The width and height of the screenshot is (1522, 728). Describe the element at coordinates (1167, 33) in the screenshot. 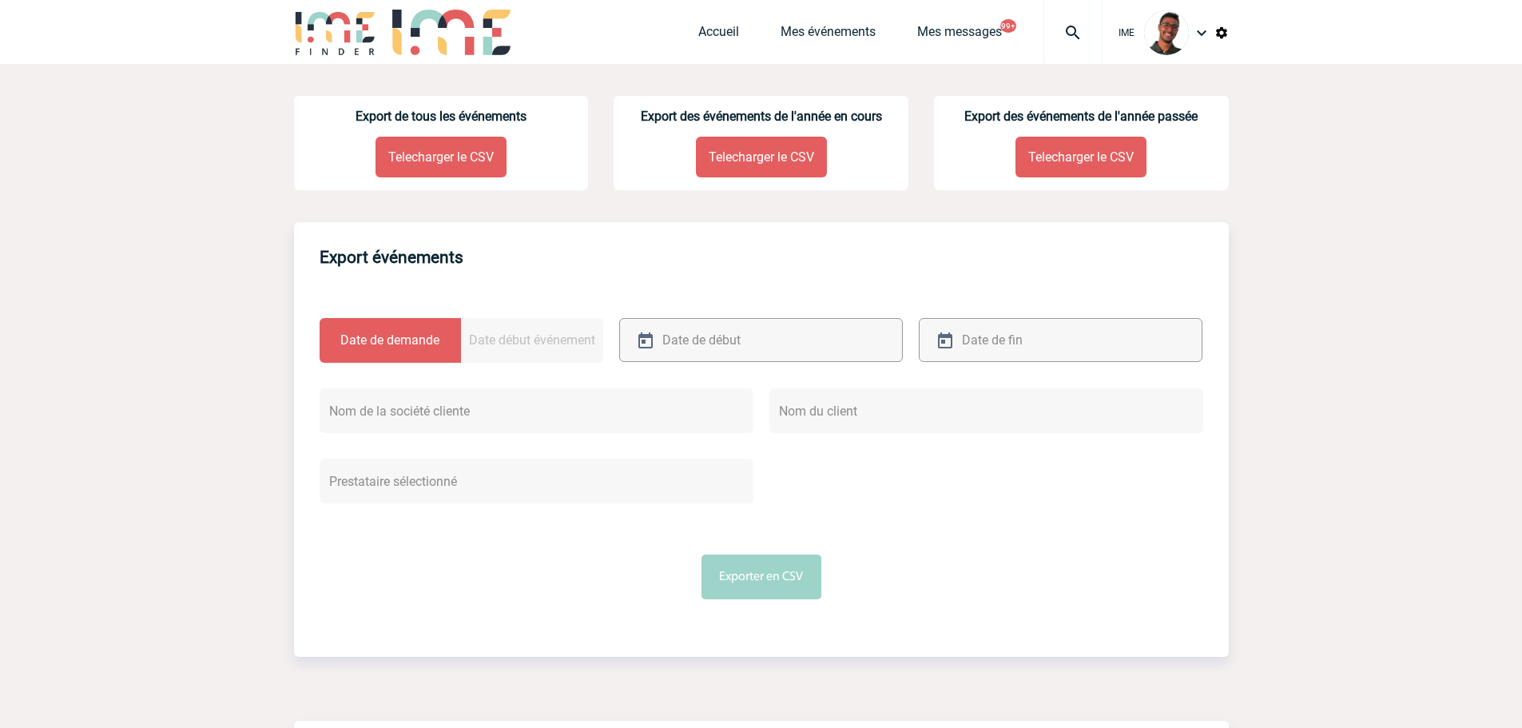

I see `img: 124970-0.jpg` at that location.